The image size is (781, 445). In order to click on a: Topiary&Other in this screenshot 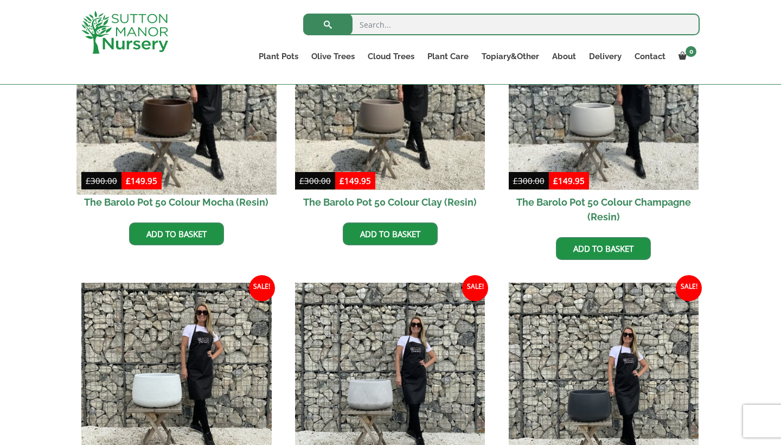, I will do `click(511, 56)`.